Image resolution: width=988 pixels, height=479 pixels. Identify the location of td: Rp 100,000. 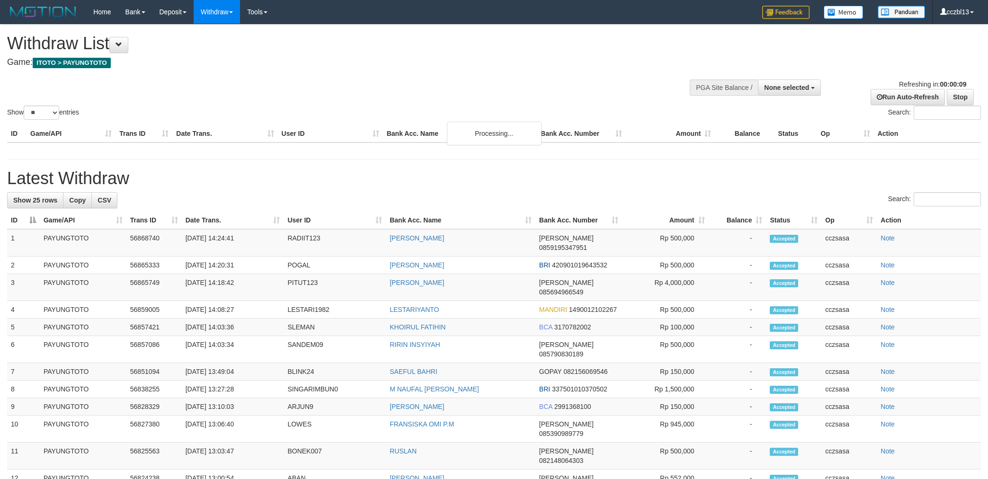
(665, 327).